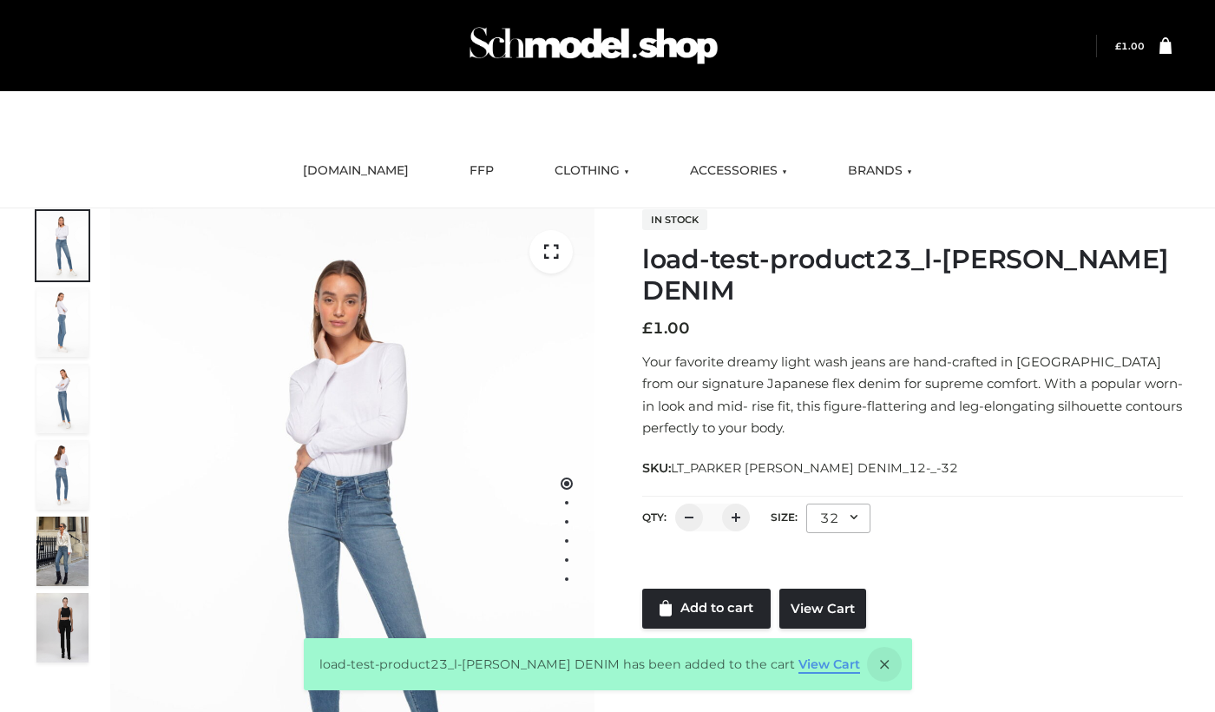 This screenshot has height=712, width=1215. What do you see at coordinates (62, 322) in the screenshot?
I see `img: 2001KLX-Ava-skinny-cove-4-scaled_4636a833-082b-4702-abec-fd5bf279c4fc.jpg` at bounding box center [62, 322].